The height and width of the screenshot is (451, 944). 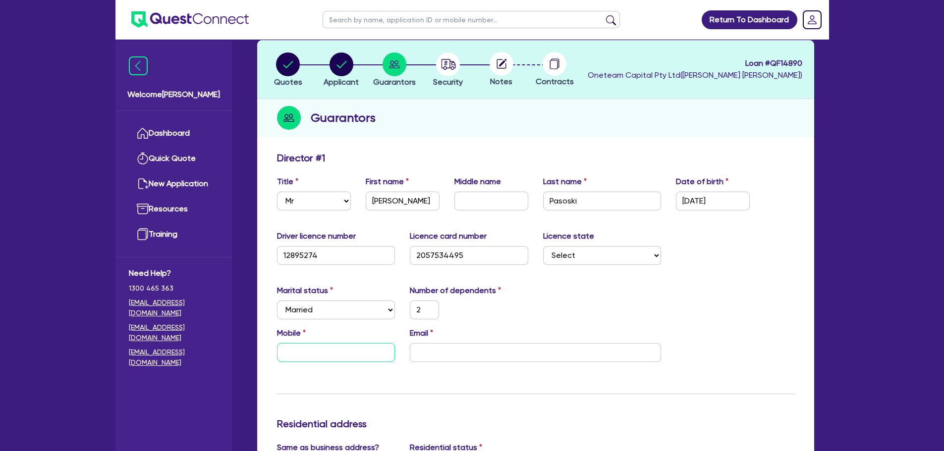 I want to click on button: Quotes, so click(x=288, y=70).